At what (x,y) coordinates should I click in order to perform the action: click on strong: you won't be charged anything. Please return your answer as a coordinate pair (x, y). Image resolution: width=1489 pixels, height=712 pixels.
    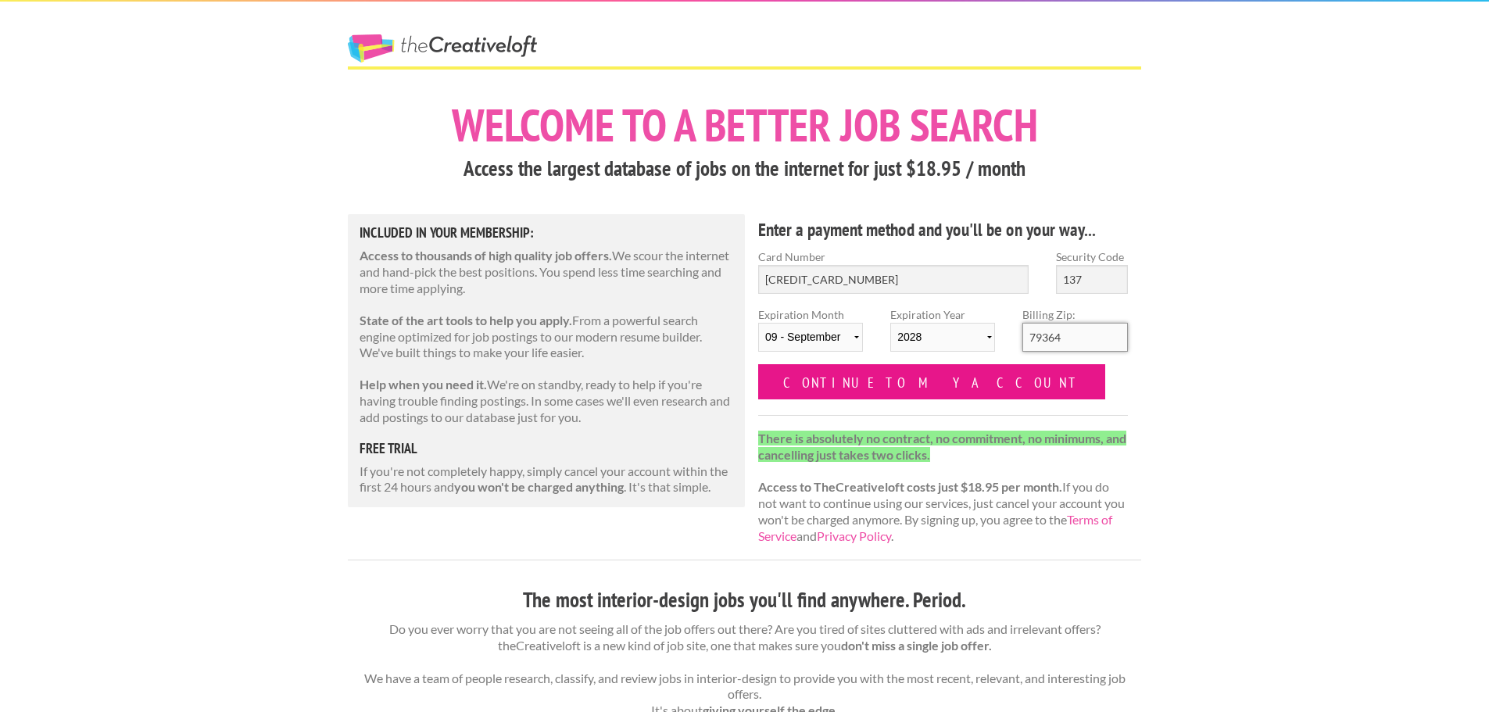
    Looking at the image, I should click on (538, 486).